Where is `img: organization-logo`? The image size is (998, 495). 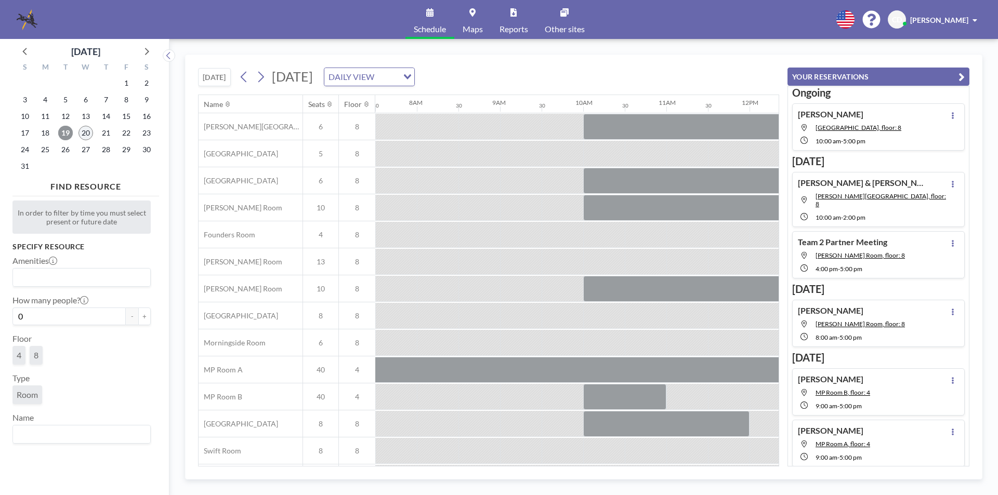
img: organization-logo is located at coordinates (27, 20).